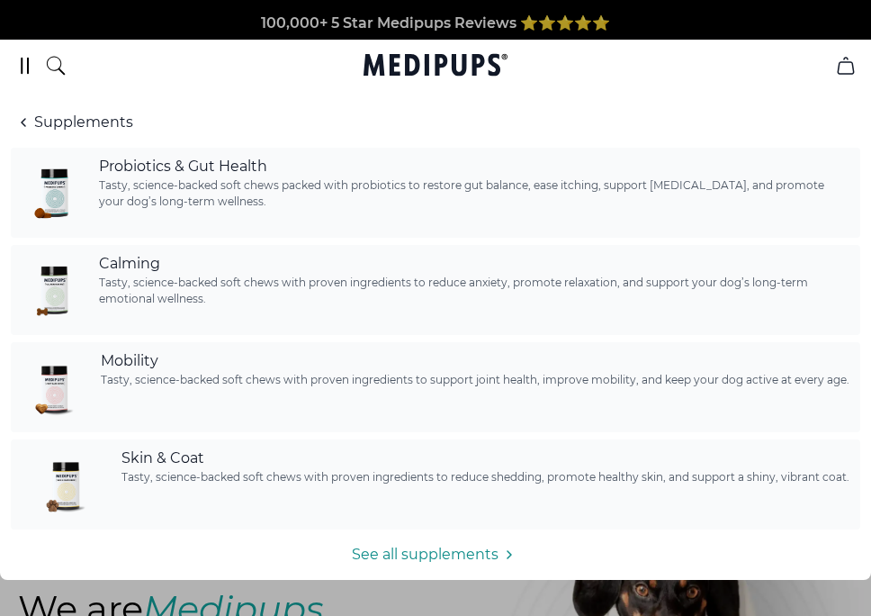 The width and height of the screenshot is (871, 616). Describe the element at coordinates (474, 194) in the screenshot. I see `span: Tasty, science-backed soft chews packed with probiotics to restore gut balance, ease itching, sup...` at that location.